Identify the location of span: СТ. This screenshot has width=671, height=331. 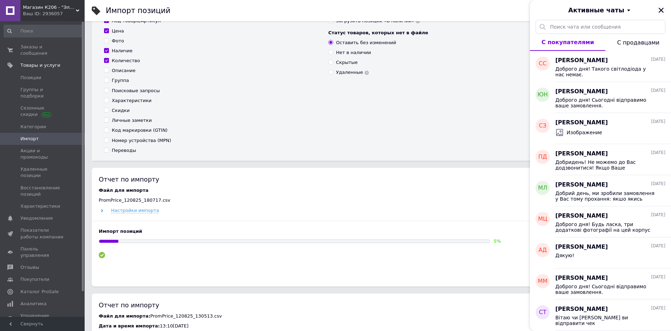
(543, 312).